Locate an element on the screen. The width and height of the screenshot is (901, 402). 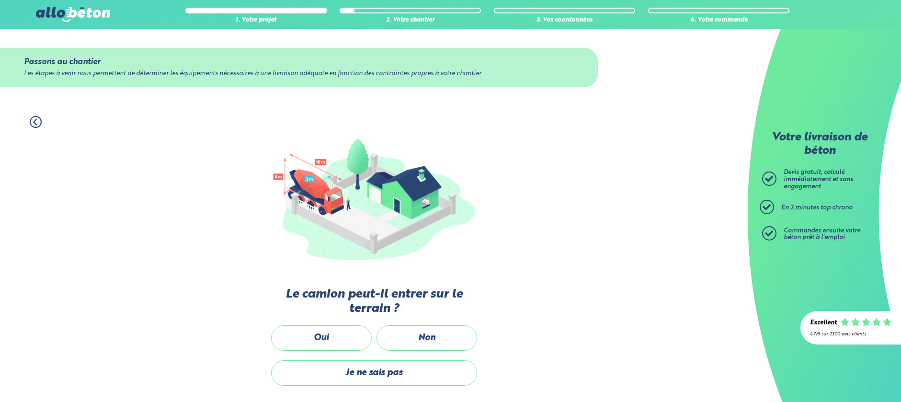
label: Oui is located at coordinates (321, 338).